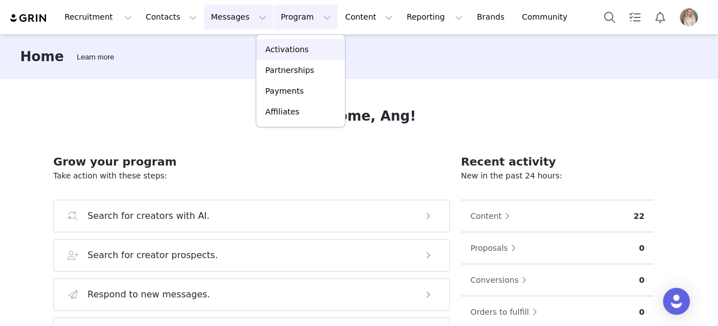  Describe the element at coordinates (153, 255) in the screenshot. I see `h3: Search for creator prospects.` at that location.